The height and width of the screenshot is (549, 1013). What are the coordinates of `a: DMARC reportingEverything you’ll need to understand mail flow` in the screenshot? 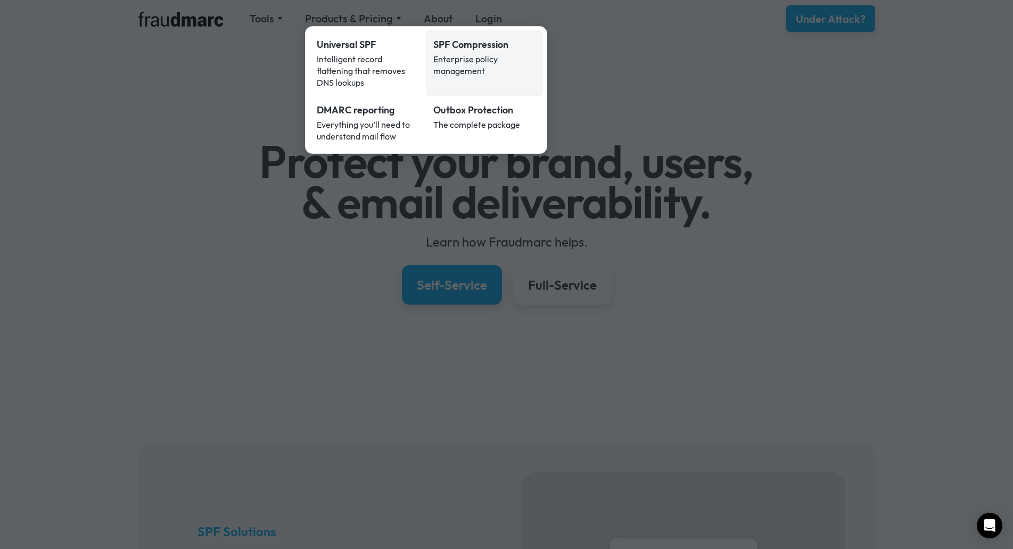 It's located at (368, 122).